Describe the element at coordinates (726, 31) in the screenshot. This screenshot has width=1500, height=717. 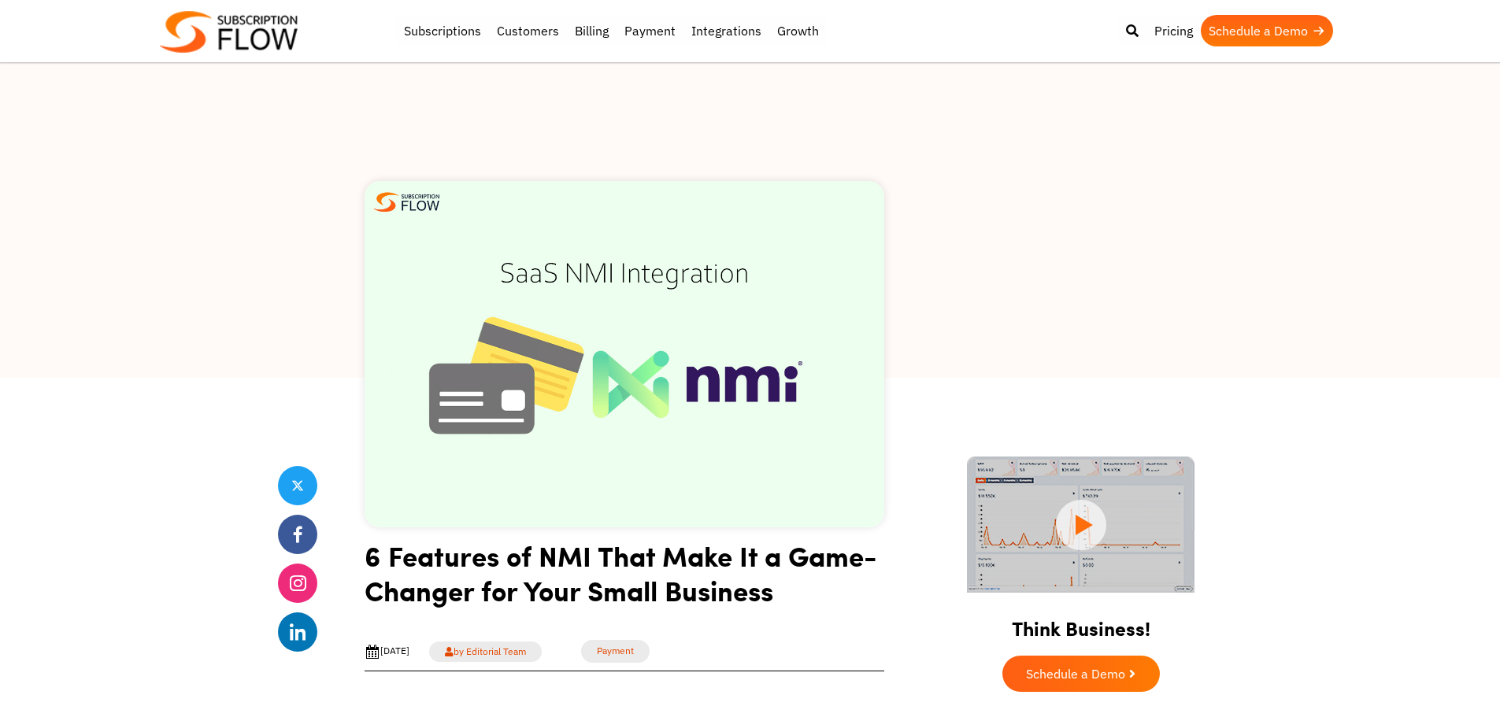
I see `a: Integrations` at that location.